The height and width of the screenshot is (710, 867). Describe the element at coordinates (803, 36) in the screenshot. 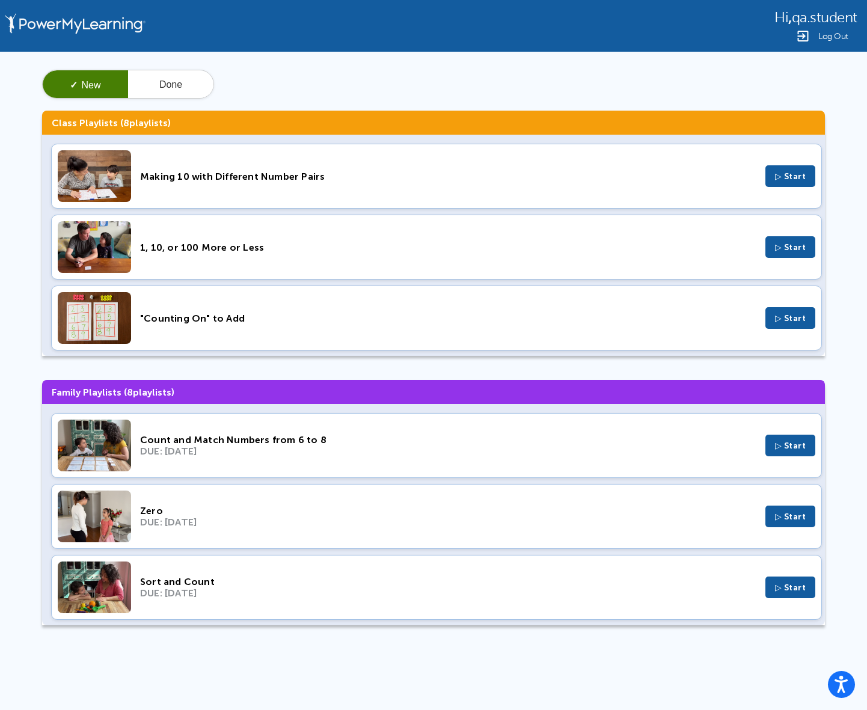

I see `img: Logout Icon` at that location.